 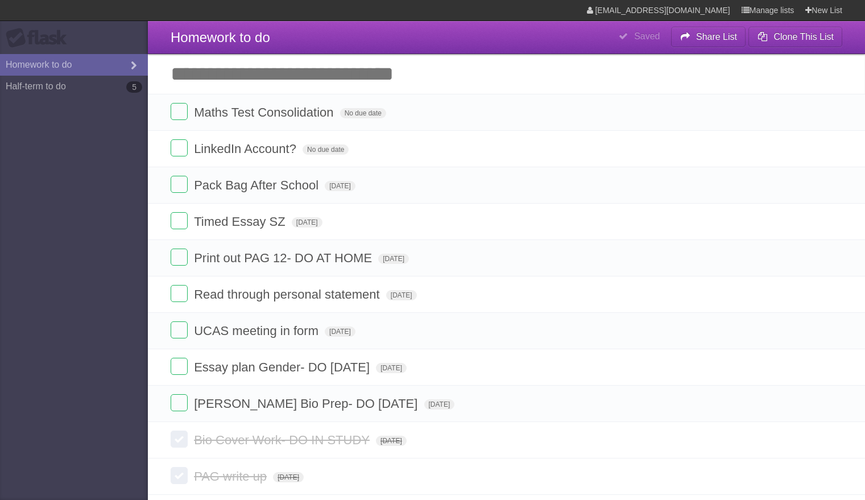 What do you see at coordinates (220, 37) in the screenshot?
I see `span: Homework to do` at bounding box center [220, 37].